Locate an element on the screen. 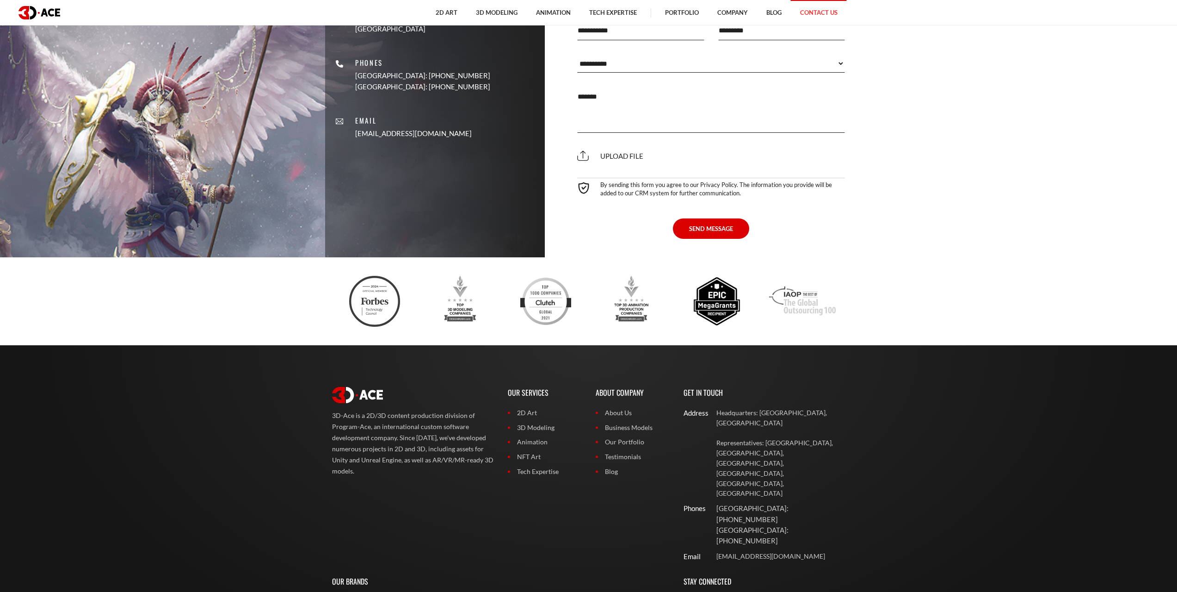  a: Our Portfolio is located at coordinates (633, 442).